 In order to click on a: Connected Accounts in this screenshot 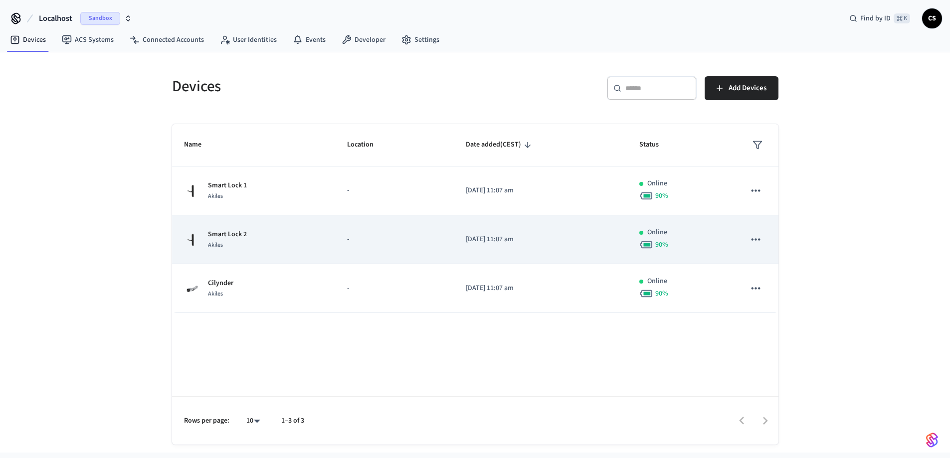, I will do `click(166, 40)`.